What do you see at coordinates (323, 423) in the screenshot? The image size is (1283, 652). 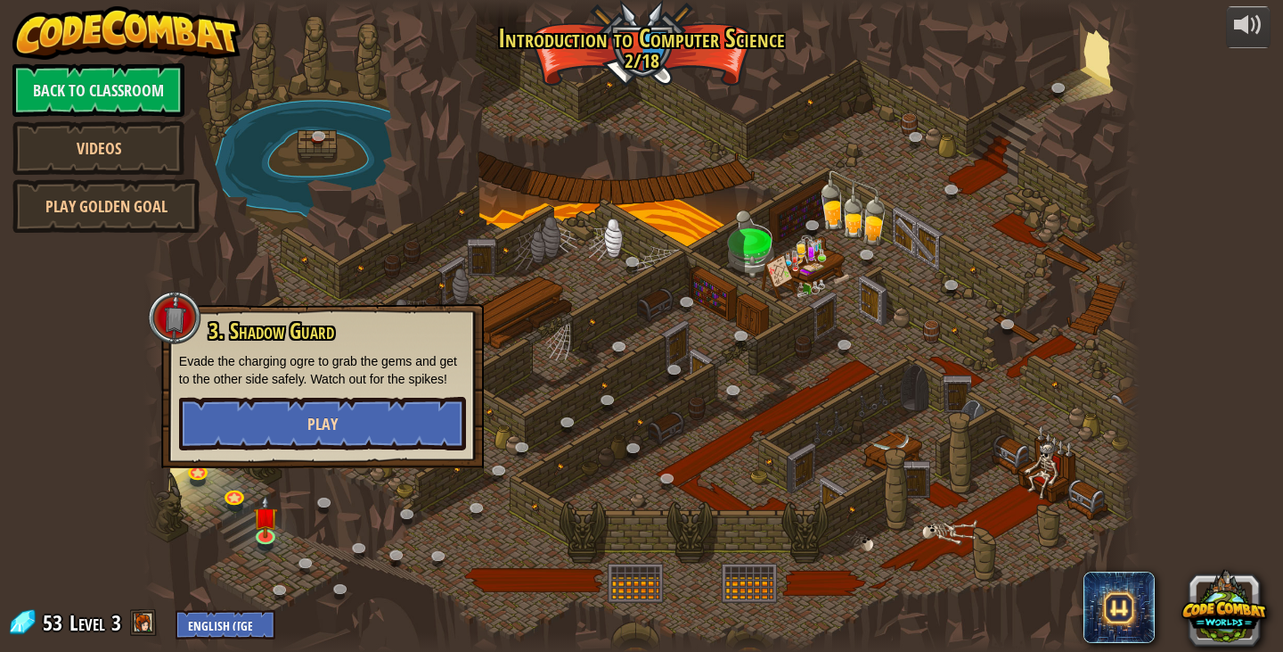 I see `button: Play` at bounding box center [323, 423].